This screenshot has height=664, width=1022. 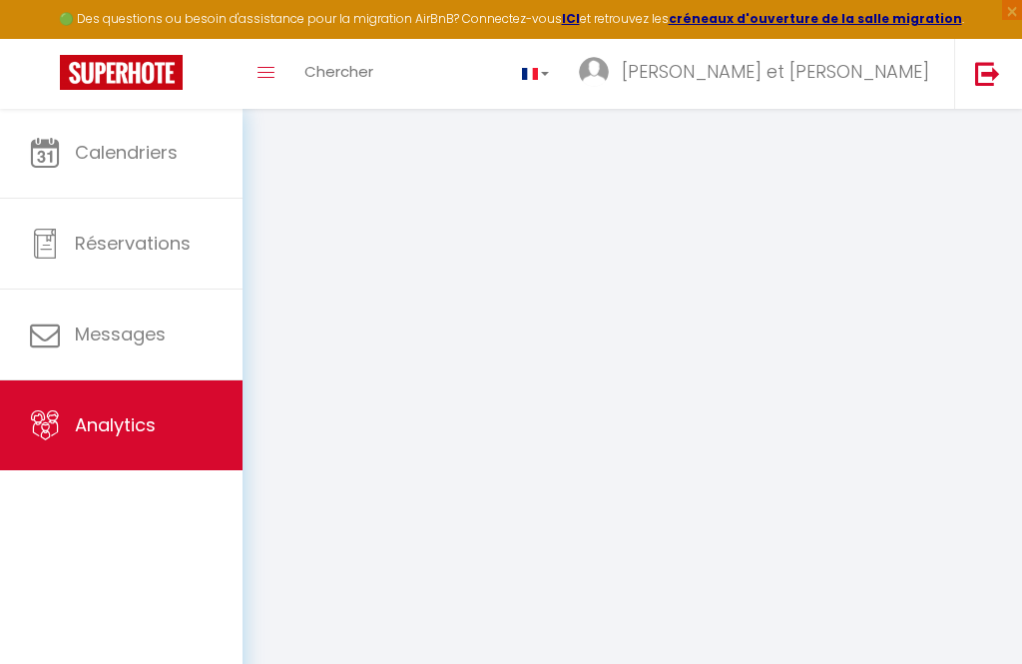 I want to click on a: créneaux d'ouverture de la salle migration, so click(x=815, y=18).